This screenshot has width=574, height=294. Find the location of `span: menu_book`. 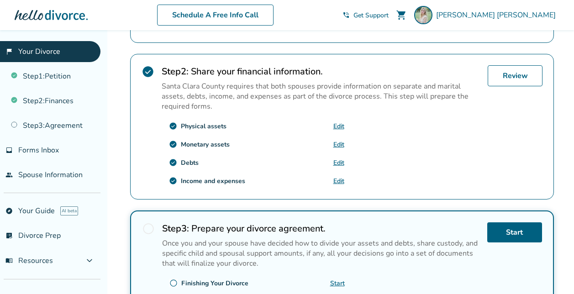

span: menu_book is located at coordinates (9, 261).